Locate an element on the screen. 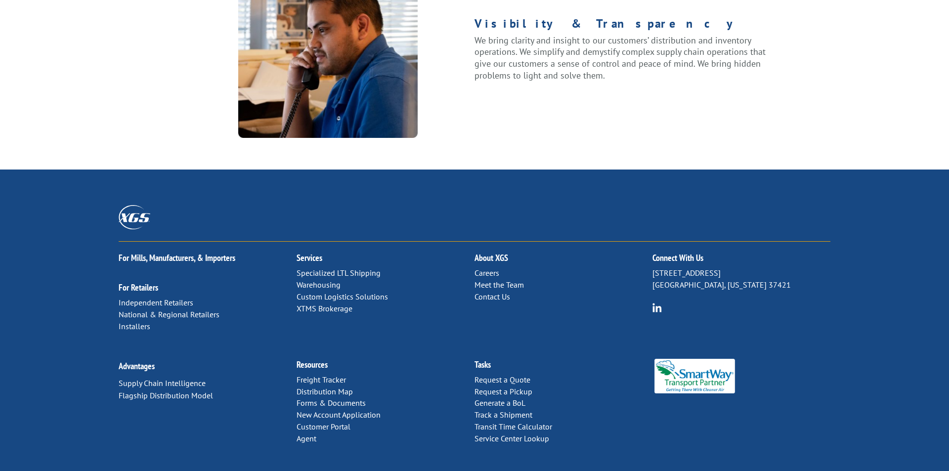 This screenshot has height=471, width=949. p: We bring clarity and insight to our customers’ distribution and inventory operations. We simplify... is located at coordinates (621, 58).